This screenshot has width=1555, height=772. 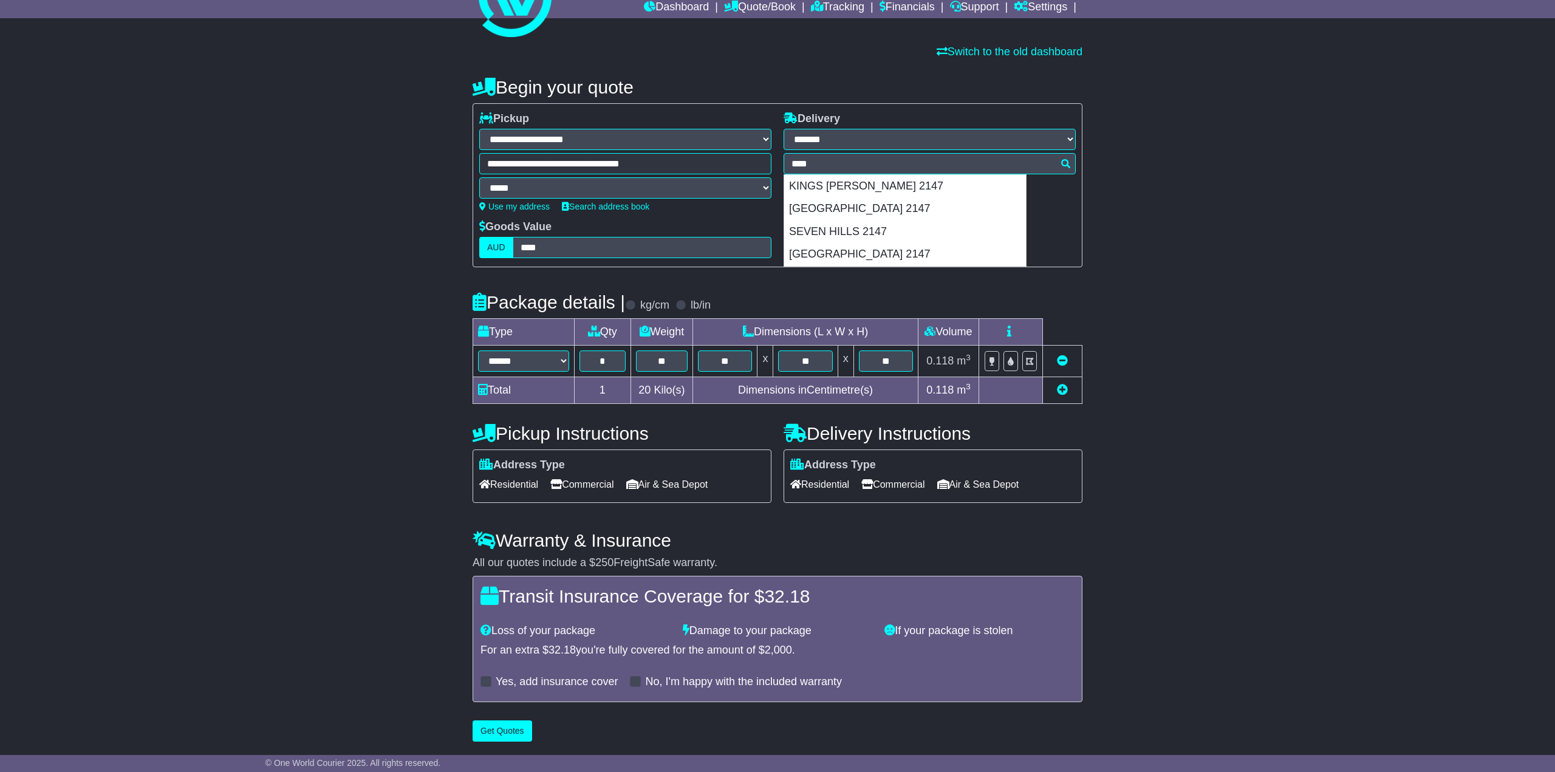 I want to click on div: Damage to your package, so click(x=777, y=631).